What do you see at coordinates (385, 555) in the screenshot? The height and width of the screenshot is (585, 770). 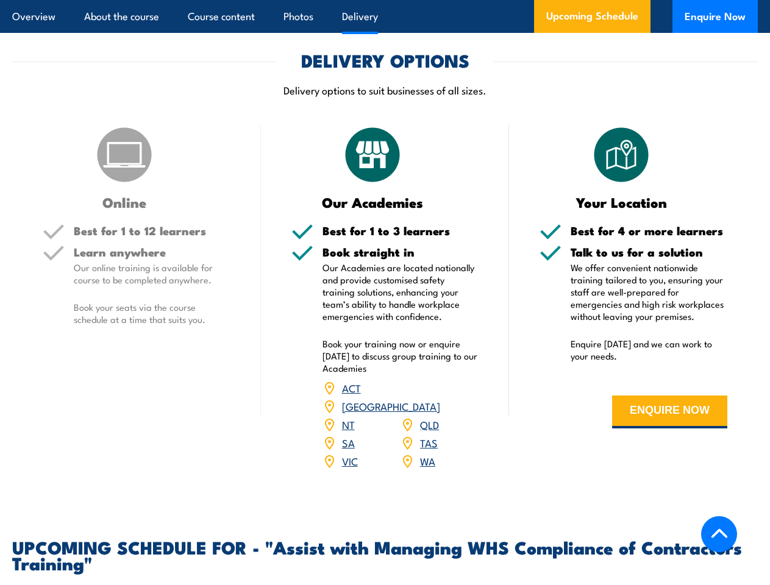 I see `h2: UPCOMING SCHEDULE FOR - "Assist with Managing WHS Compliance of Contractors Training"` at bounding box center [385, 555].